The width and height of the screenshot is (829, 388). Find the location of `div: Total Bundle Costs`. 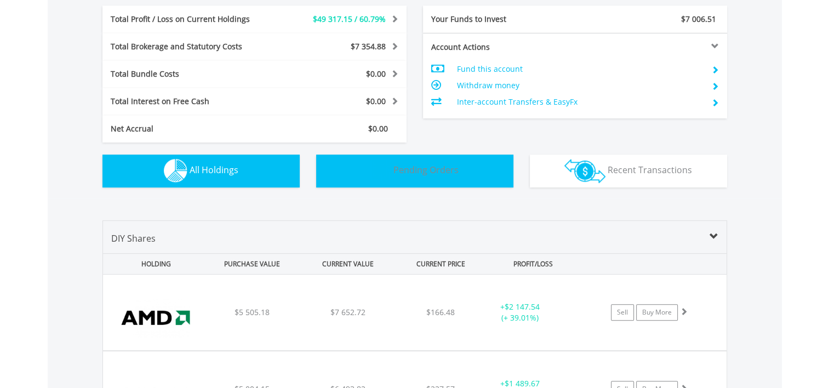

div: Total Bundle Costs is located at coordinates (191, 74).